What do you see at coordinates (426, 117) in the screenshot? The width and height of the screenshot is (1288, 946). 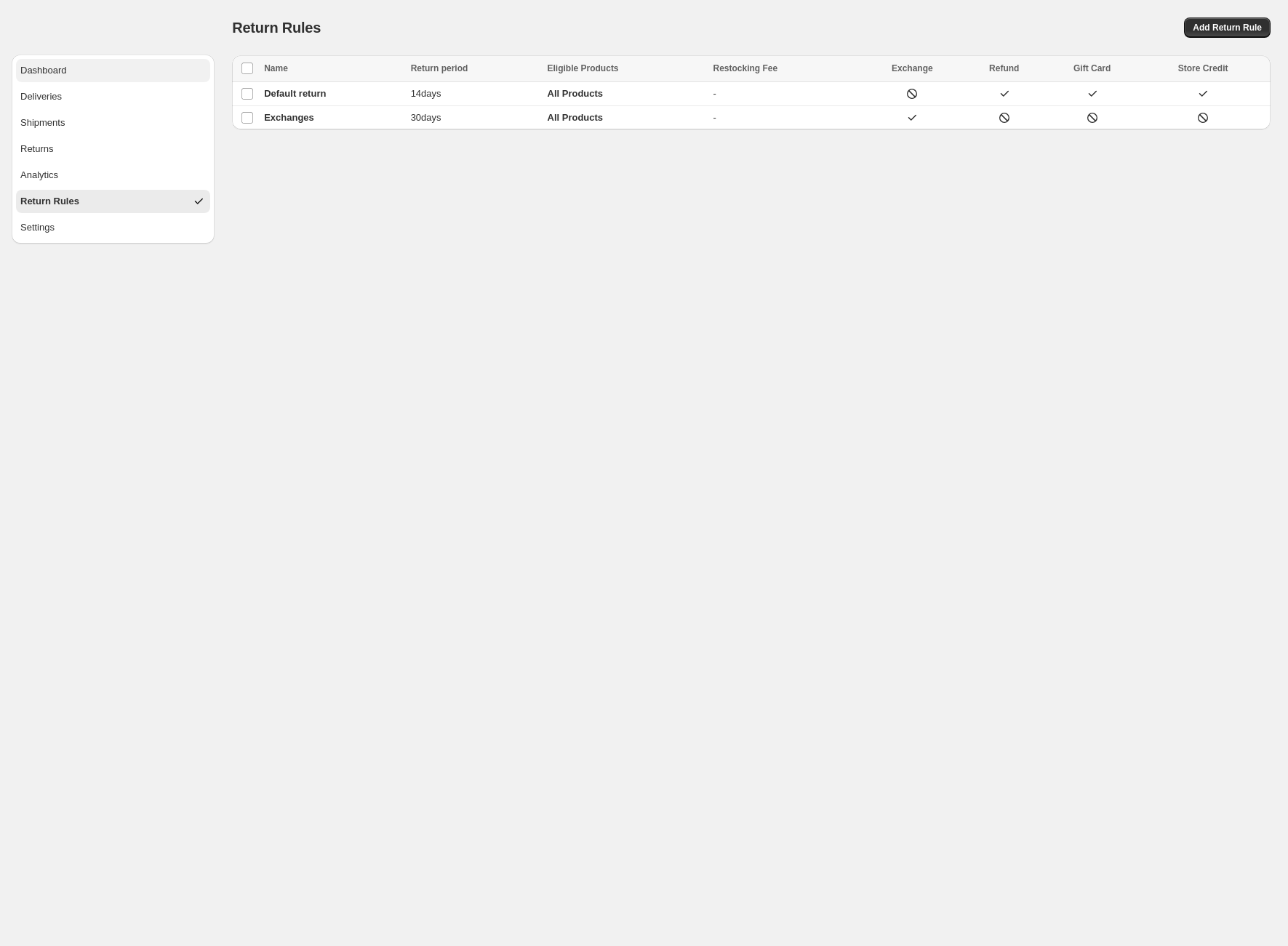 I see `span: 30 days` at bounding box center [426, 117].